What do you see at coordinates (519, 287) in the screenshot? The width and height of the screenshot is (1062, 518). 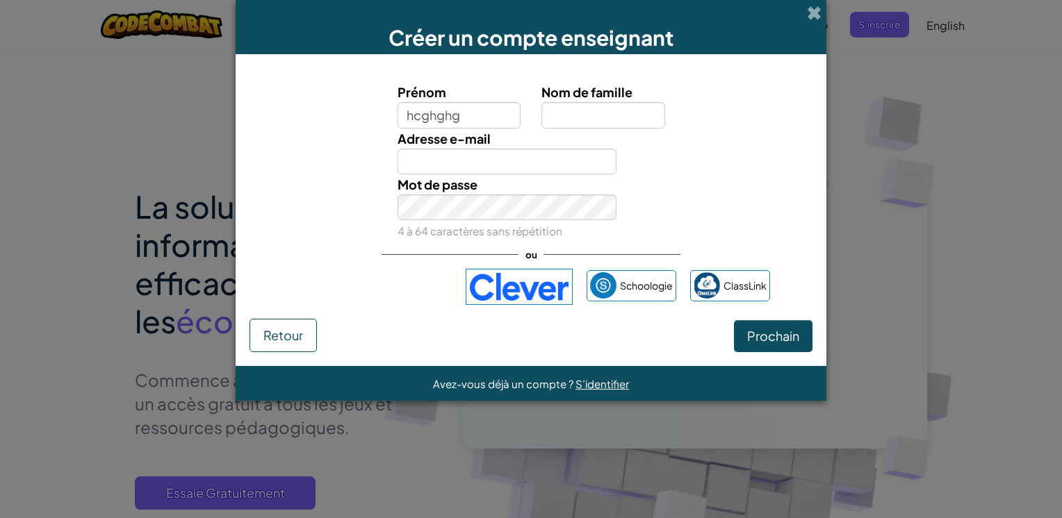 I see `img: clever-logo-blue.png` at bounding box center [519, 287].